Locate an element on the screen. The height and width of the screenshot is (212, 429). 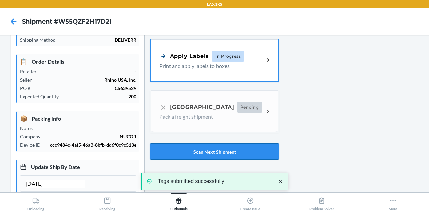
p: Tags submitted successfully is located at coordinates (214, 181).